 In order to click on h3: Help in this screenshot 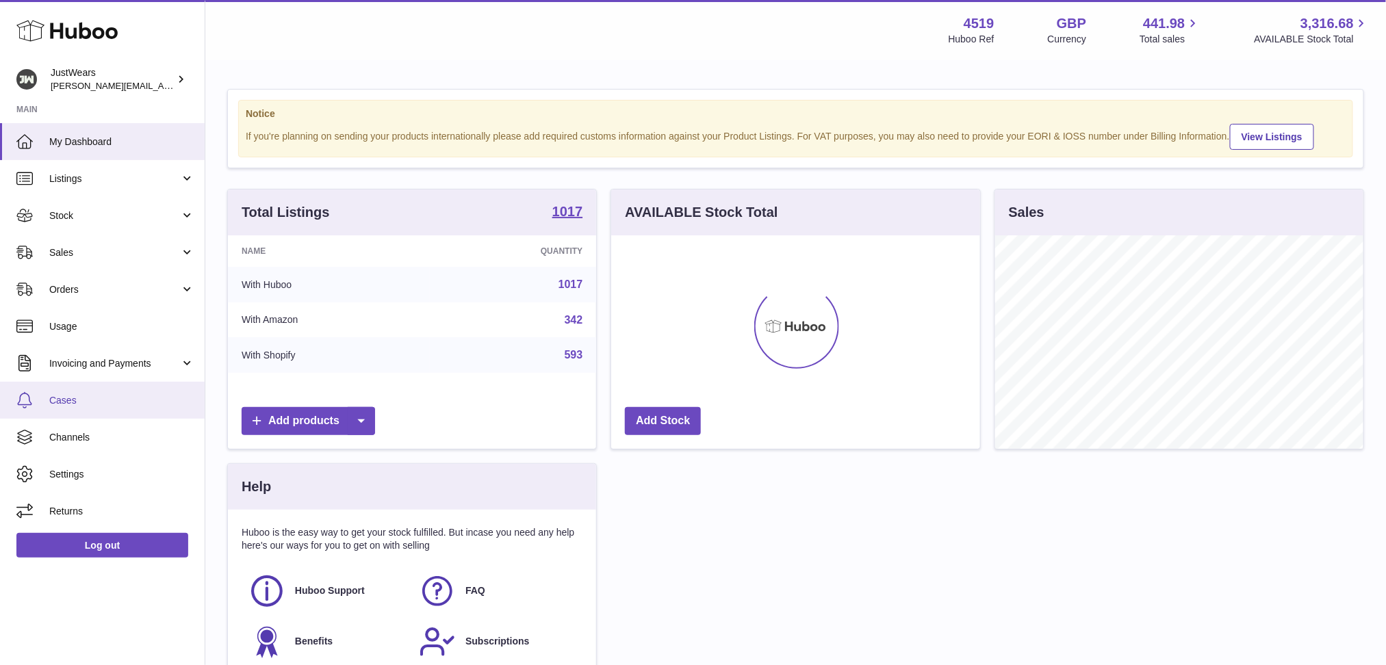, I will do `click(256, 487)`.